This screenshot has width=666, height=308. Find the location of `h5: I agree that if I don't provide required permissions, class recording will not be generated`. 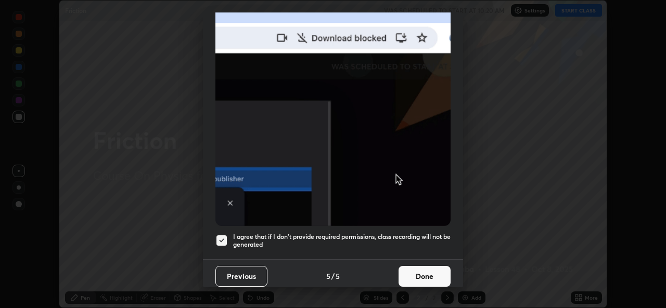

h5: I agree that if I don't provide required permissions, class recording will not be generated is located at coordinates (342, 241).